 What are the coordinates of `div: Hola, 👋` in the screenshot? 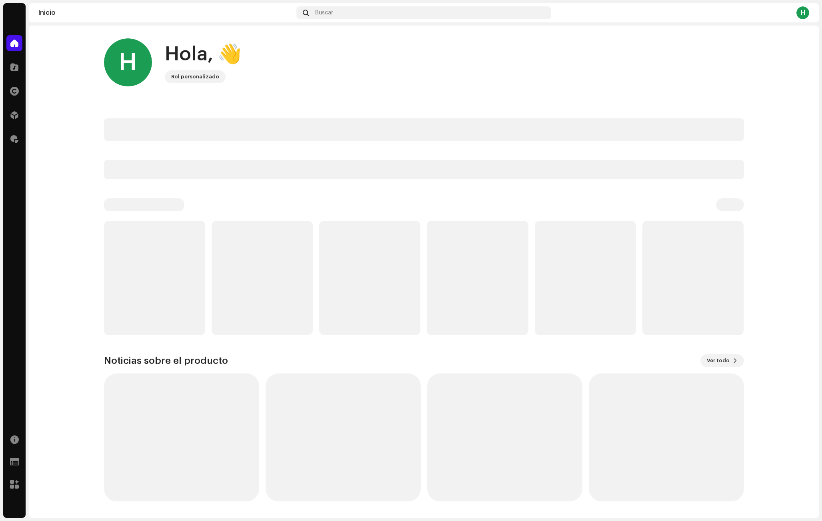 It's located at (203, 54).